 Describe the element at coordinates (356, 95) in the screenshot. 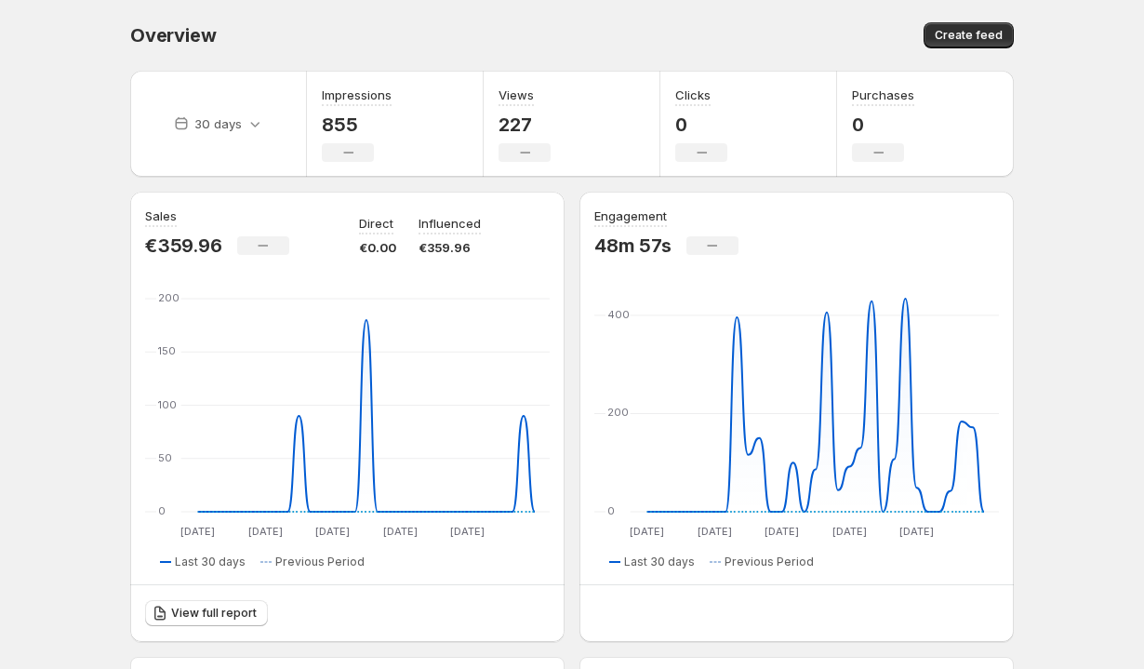

I see `h3: Impressions` at that location.